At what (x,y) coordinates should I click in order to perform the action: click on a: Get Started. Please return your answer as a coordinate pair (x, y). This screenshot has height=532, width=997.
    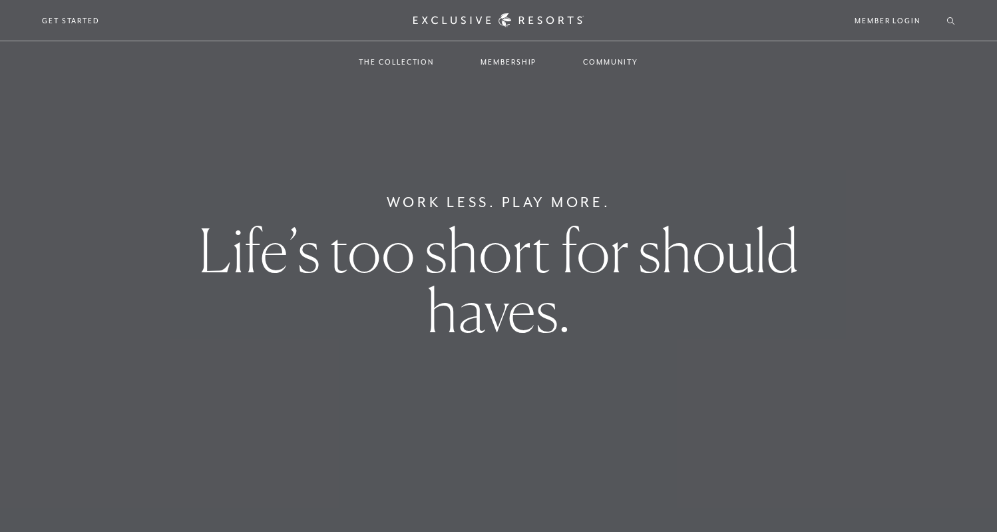
    Looking at the image, I should click on (71, 21).